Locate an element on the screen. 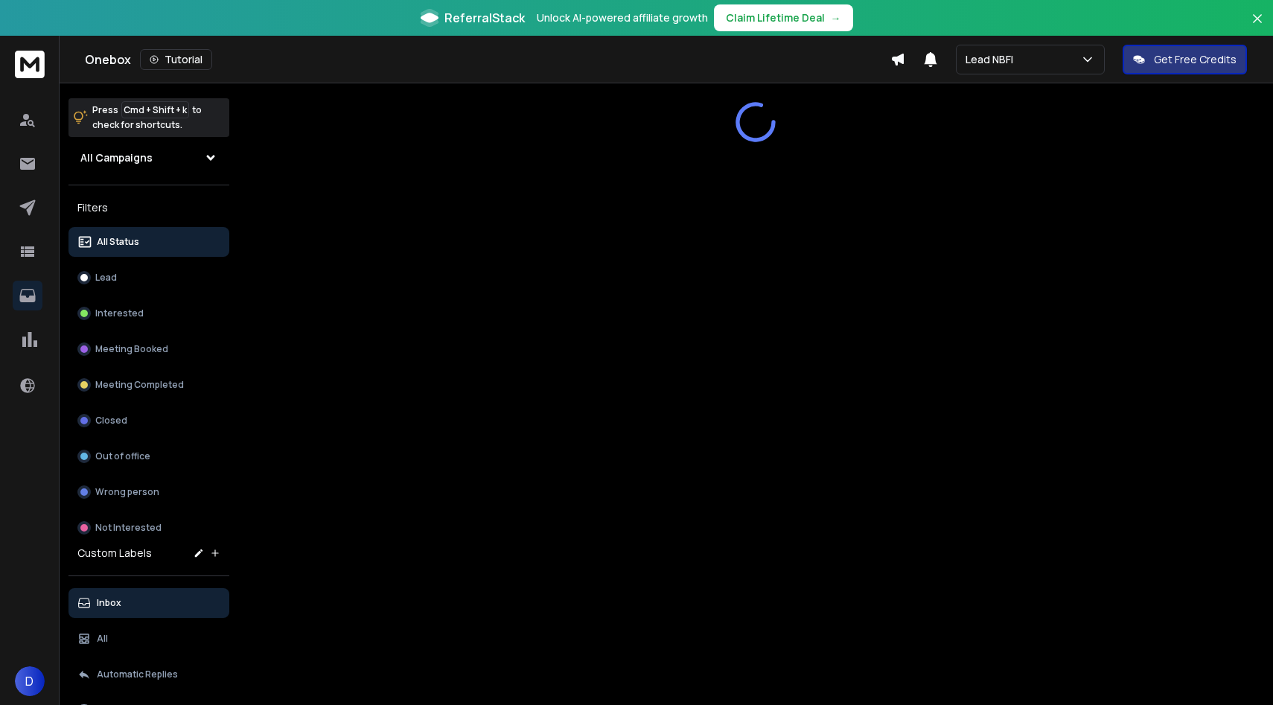 The width and height of the screenshot is (1273, 705). button: All Status is located at coordinates (149, 242).